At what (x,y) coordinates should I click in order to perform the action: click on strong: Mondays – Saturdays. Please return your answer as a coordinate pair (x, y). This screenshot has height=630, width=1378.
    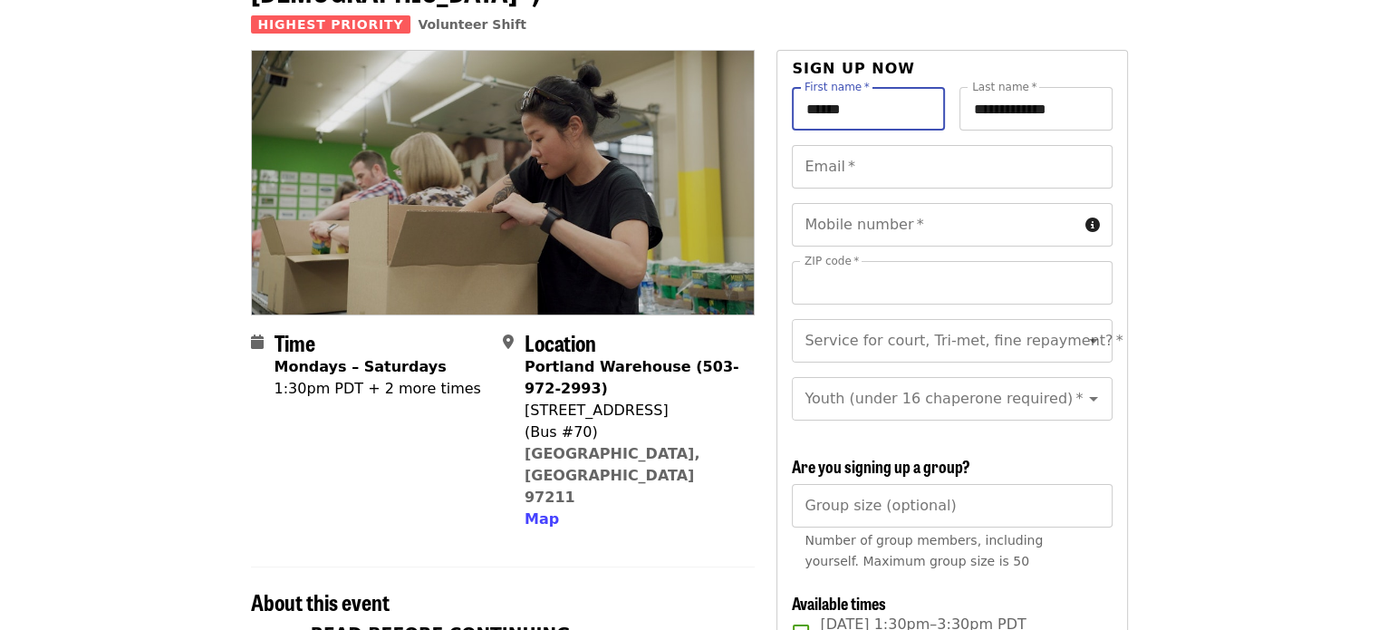
    Looking at the image, I should click on (361, 366).